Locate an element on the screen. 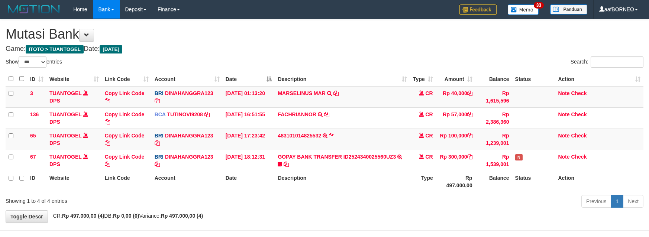  h4: Game: Date: is located at coordinates (325, 49).